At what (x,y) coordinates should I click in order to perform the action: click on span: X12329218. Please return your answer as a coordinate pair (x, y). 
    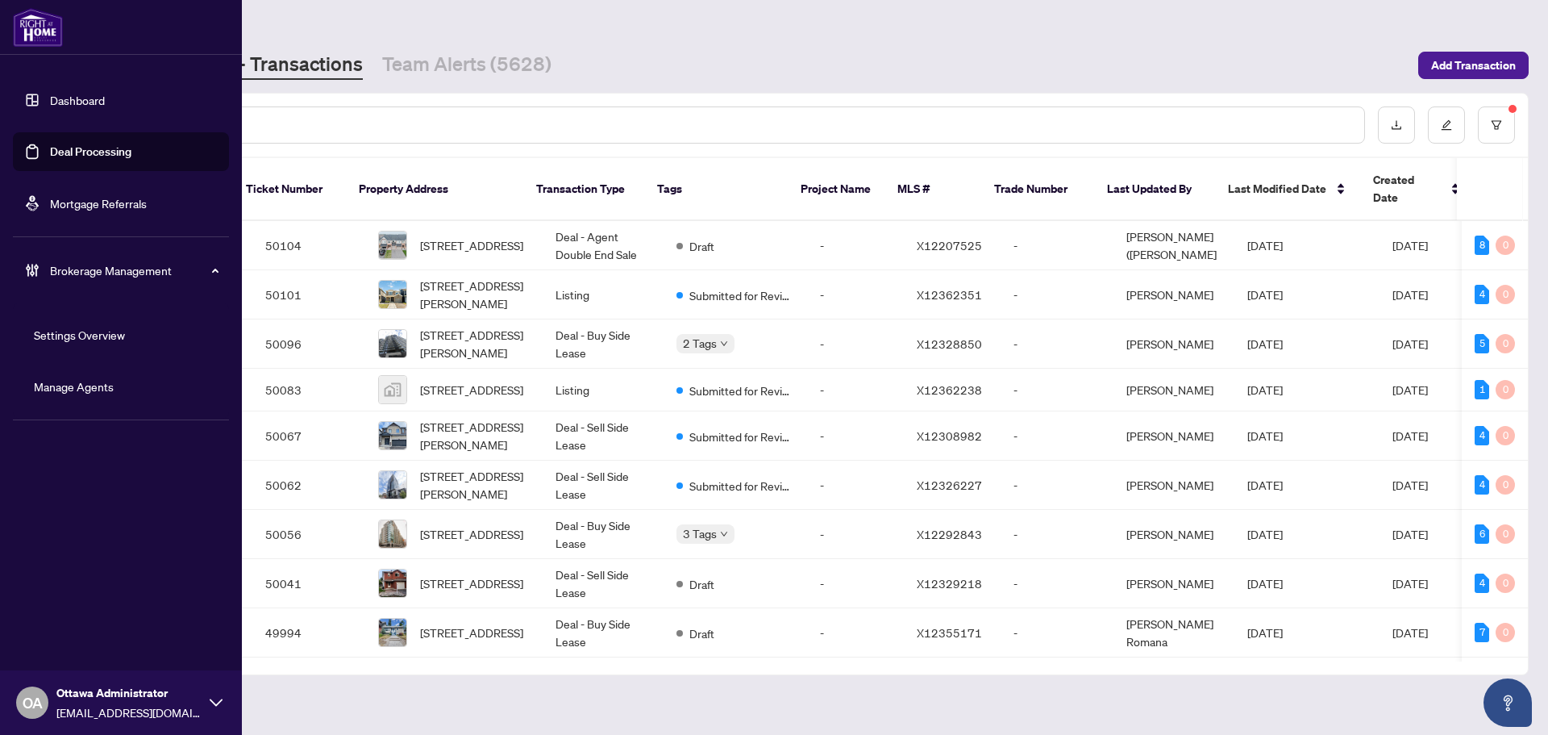
    Looking at the image, I should click on (949, 583).